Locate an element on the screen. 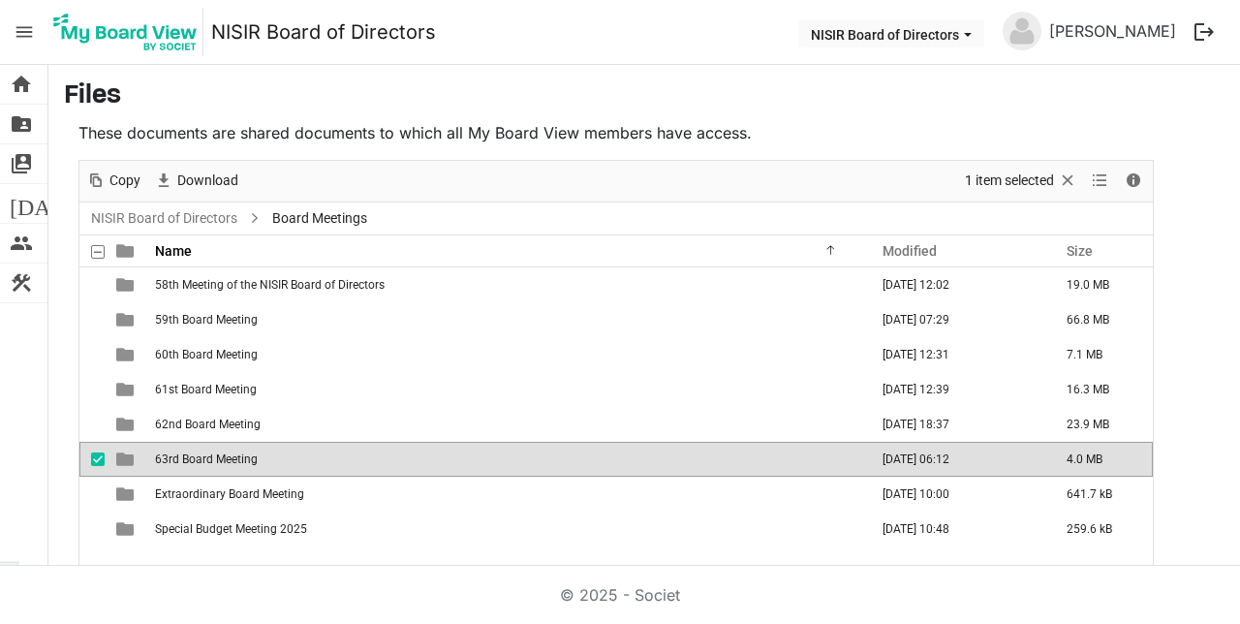 This screenshot has height=624, width=1240. td: October 04, 2024 07:29 column header Modified is located at coordinates (955, 320).